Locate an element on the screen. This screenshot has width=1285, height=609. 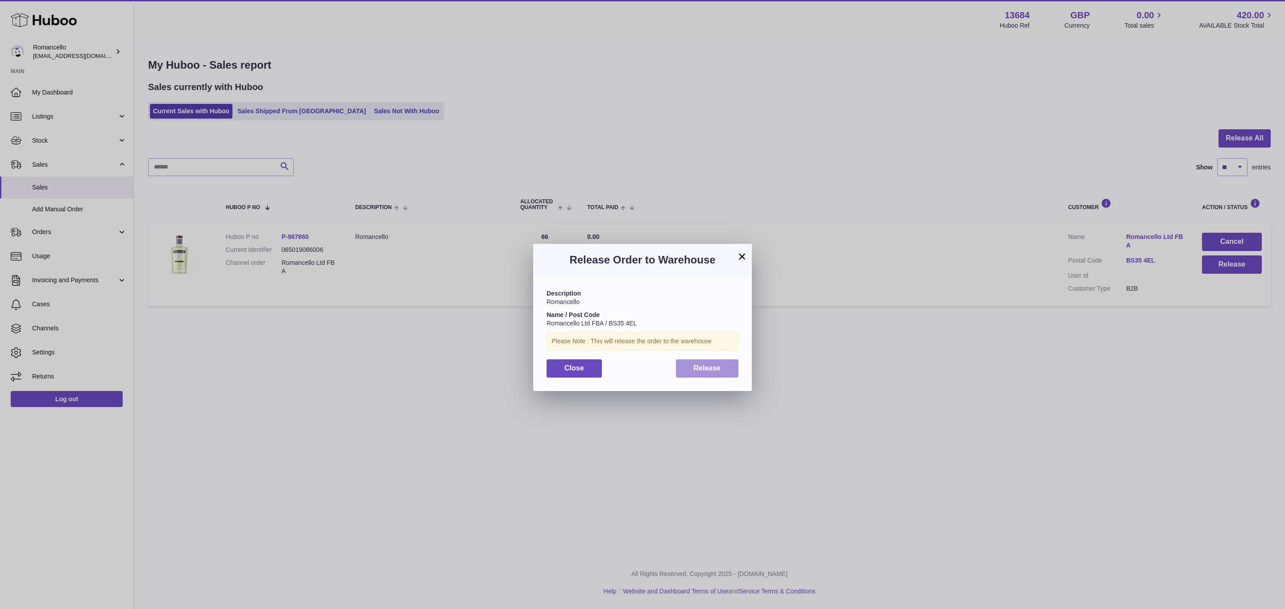
h3: Release Order to Warehouse is located at coordinates (642, 260).